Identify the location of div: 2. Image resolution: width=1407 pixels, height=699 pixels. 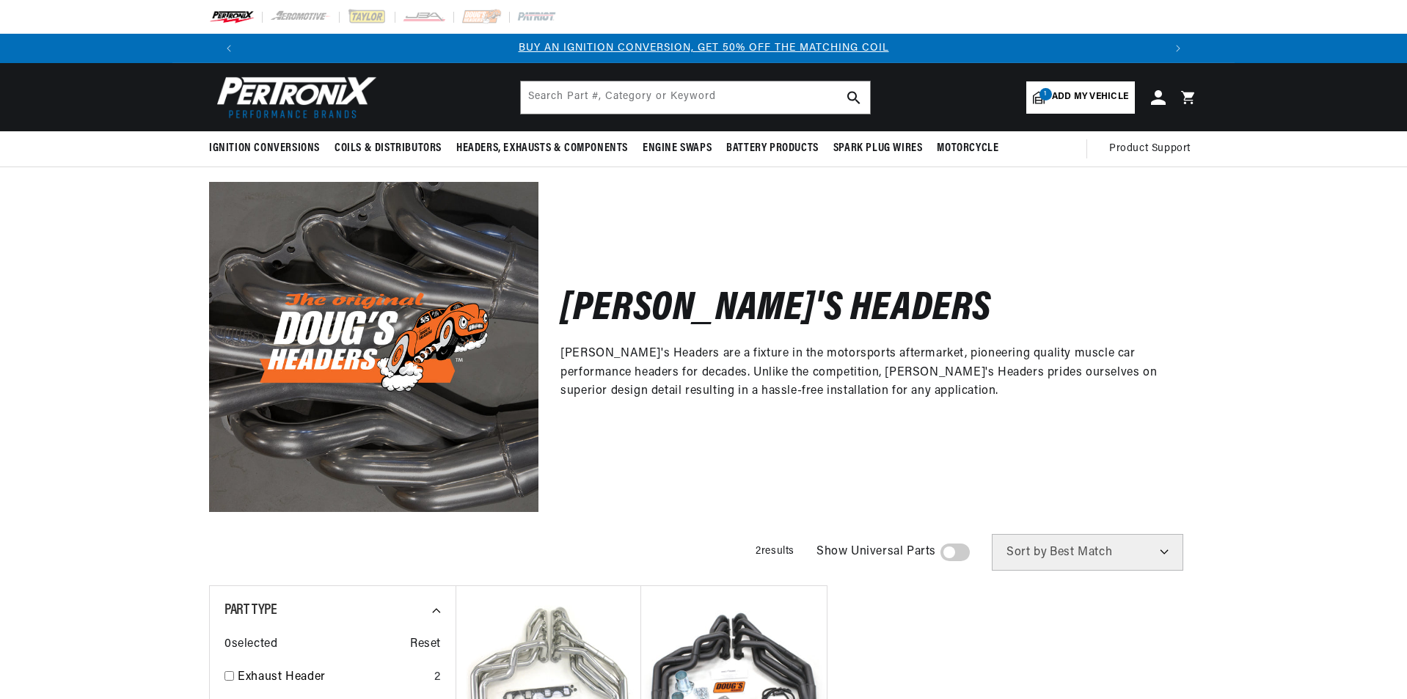
(437, 678).